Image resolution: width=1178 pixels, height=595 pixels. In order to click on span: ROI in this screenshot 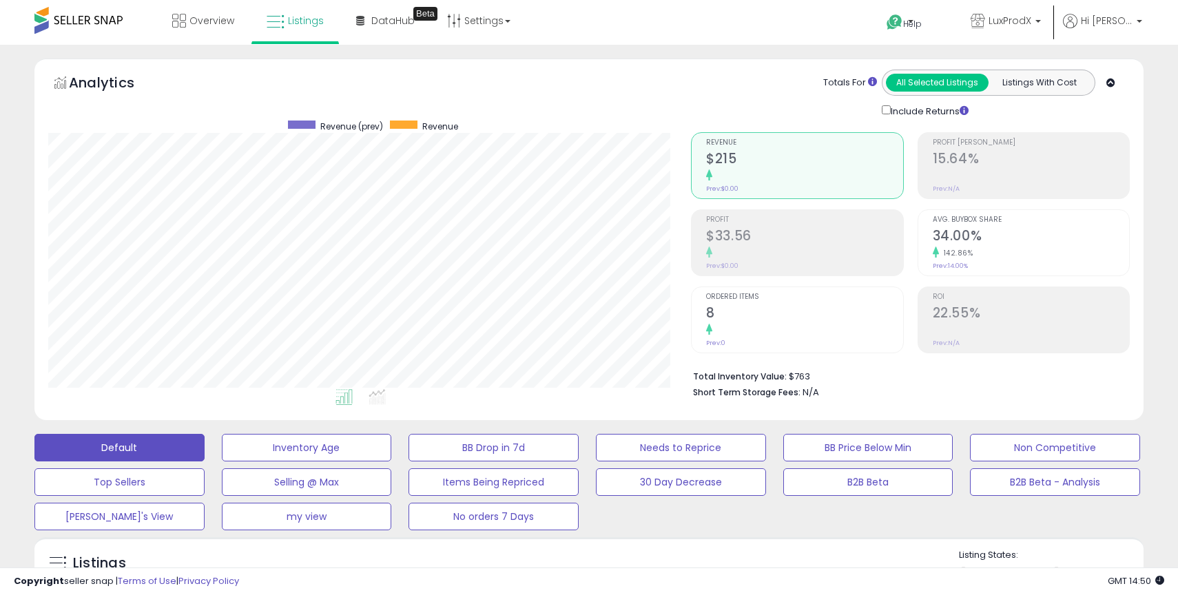, I will do `click(1030, 297)`.